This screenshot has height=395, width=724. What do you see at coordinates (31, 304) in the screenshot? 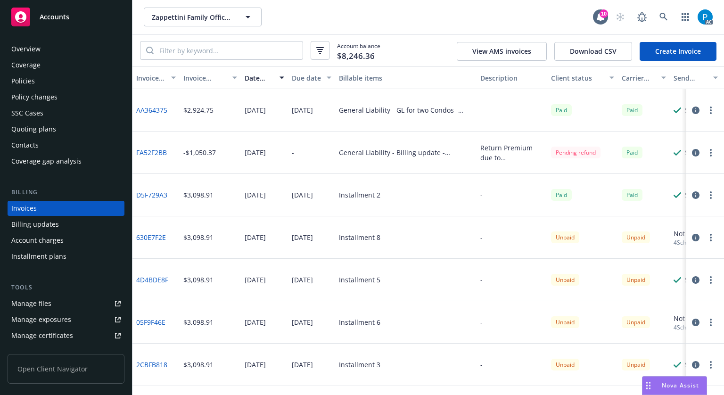
I see `div: Manage files` at bounding box center [31, 304].